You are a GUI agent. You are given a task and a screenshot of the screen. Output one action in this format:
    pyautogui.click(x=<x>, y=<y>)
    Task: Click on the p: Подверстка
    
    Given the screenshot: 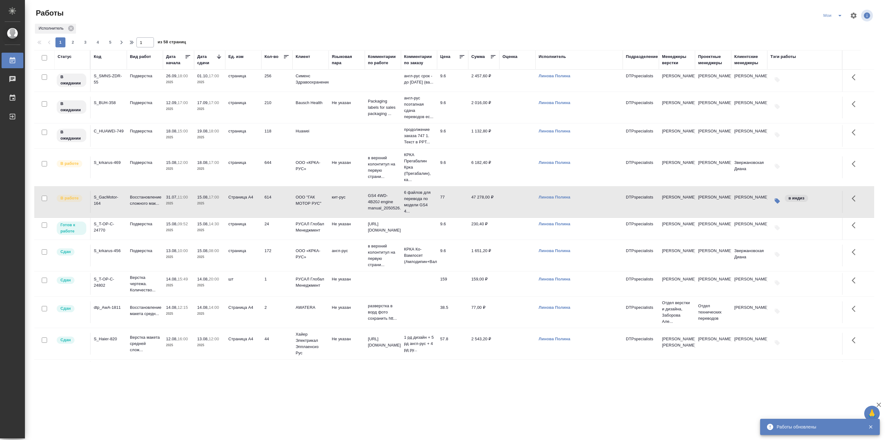 What is the action you would take?
    pyautogui.click(x=145, y=103)
    